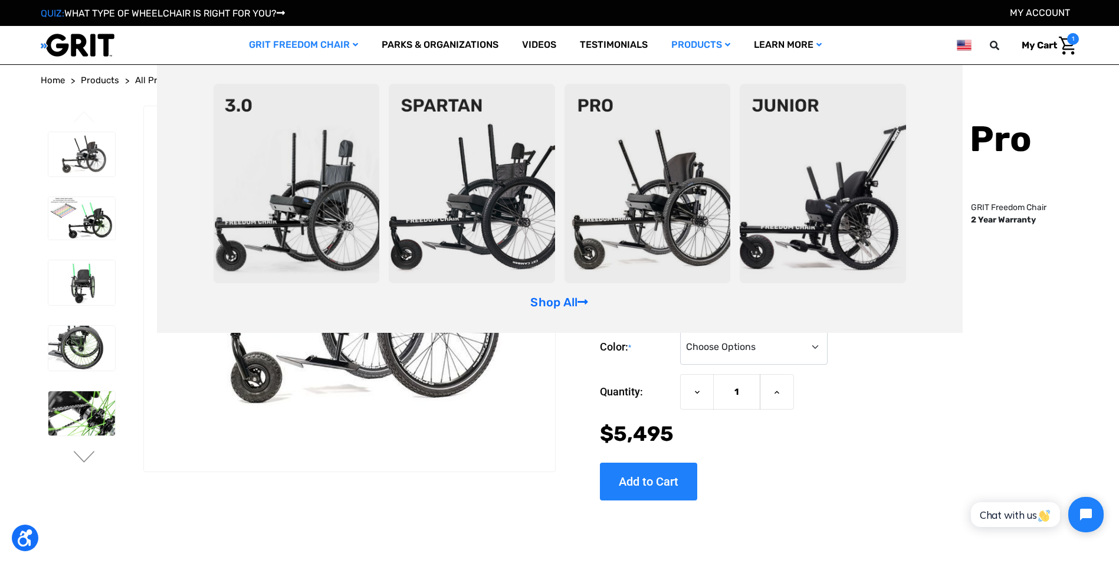 This screenshot has width=1119, height=563. I want to click on span: All Products, so click(160, 80).